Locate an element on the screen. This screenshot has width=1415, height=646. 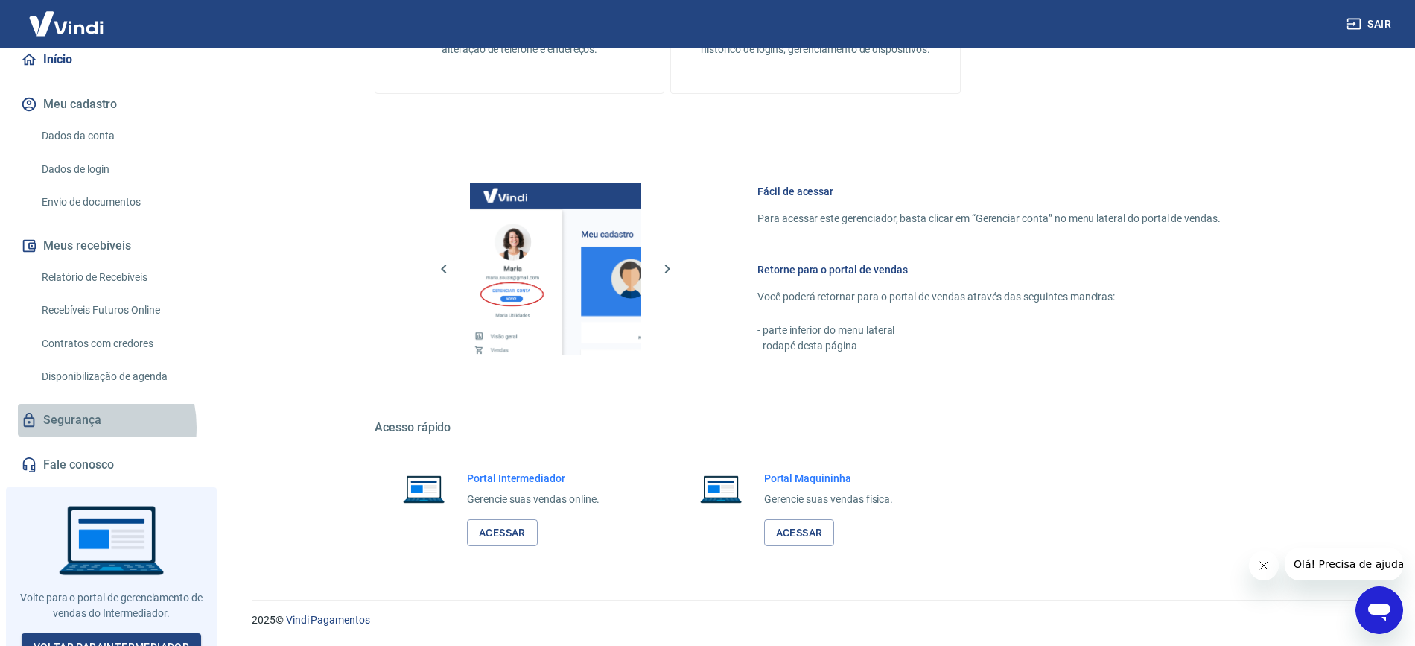
h6: Portal Maquininha is located at coordinates (829, 478).